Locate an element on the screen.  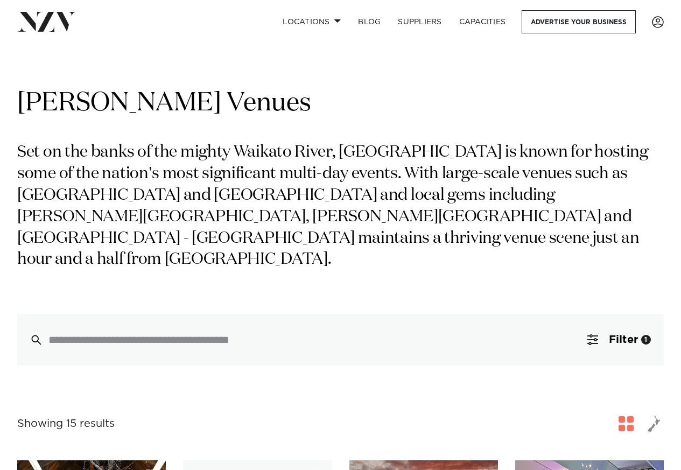
a: SUPPLIERS is located at coordinates (419, 22).